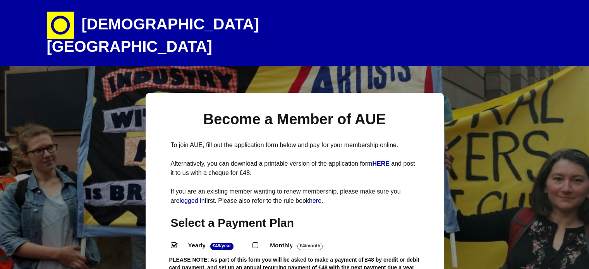 The height and width of the screenshot is (269, 589). What do you see at coordinates (295, 145) in the screenshot?
I see `p: To join AUE, fill out the application form below and pay for your membership online.` at bounding box center [295, 145].